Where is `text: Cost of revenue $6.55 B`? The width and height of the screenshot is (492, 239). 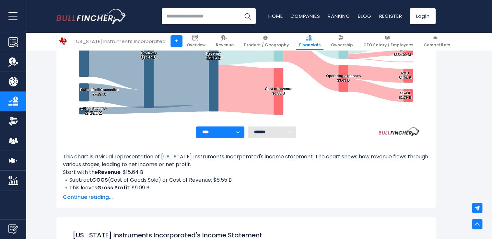
text: Cost of revenue $6.55 B is located at coordinates (278, 91).